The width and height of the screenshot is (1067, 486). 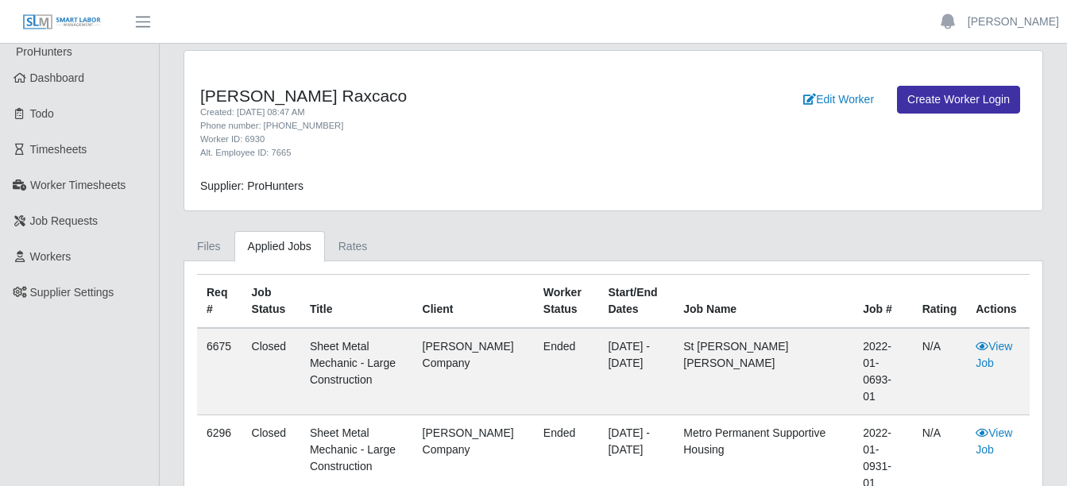 I want to click on span: Dashboard, so click(x=57, y=78).